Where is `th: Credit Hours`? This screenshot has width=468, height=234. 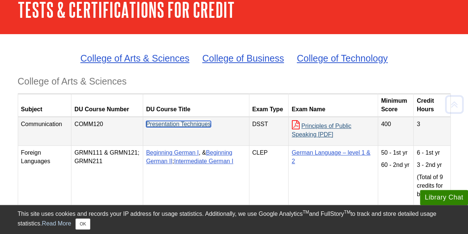
th: Credit Hours is located at coordinates (432, 105).